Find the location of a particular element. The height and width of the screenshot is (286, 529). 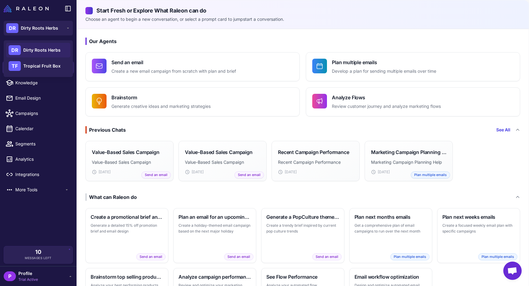

p: Choose an agent to begin a new conversation, or select a prompt card to jumpstart a conversation. is located at coordinates (303, 19).